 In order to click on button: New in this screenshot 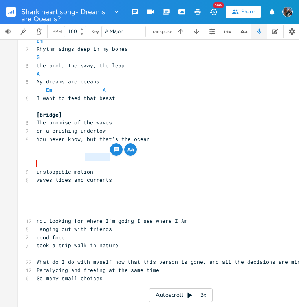, I will do `click(214, 12)`.